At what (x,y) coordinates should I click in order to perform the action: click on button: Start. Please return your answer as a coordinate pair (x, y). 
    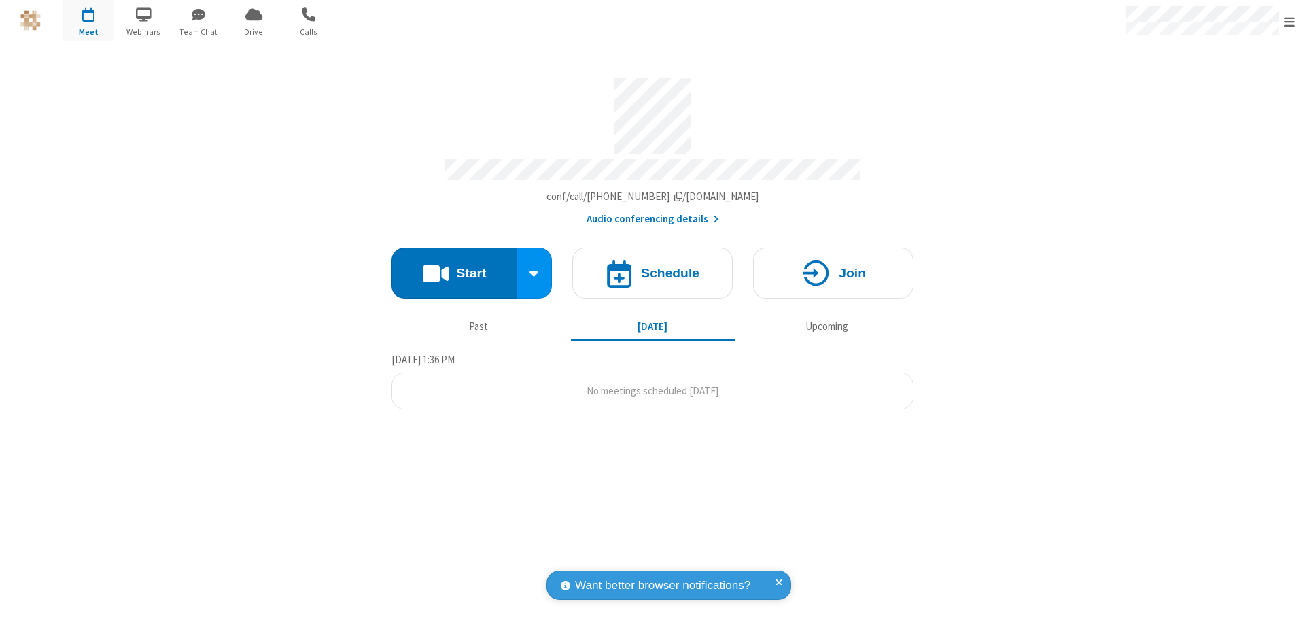
    Looking at the image, I should click on (454, 273).